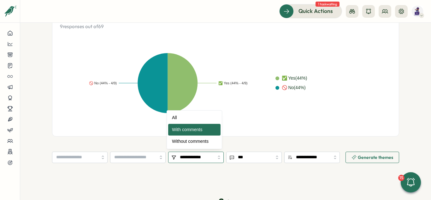 This screenshot has width=431, height=200. I want to click on button: John Sproul, so click(417, 11).